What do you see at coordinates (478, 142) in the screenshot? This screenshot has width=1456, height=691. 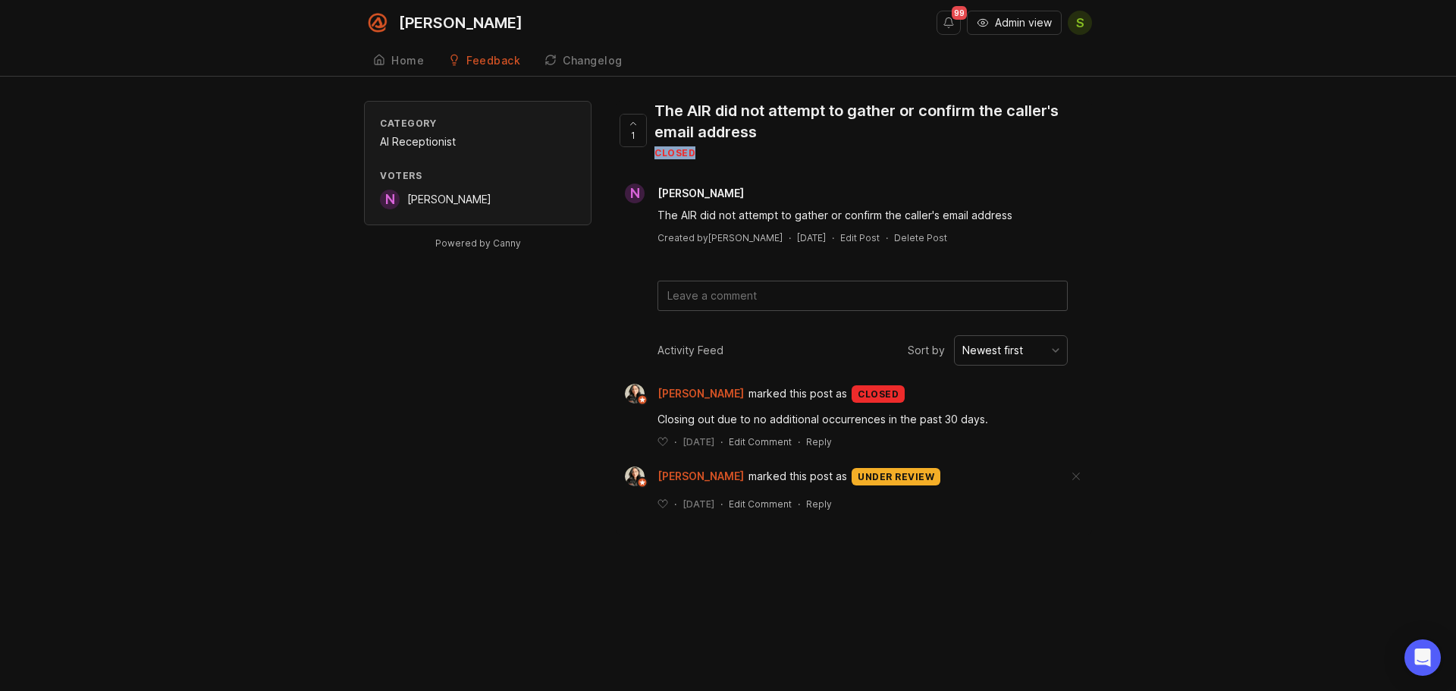 I see `div: AI Receptionist` at bounding box center [478, 142].